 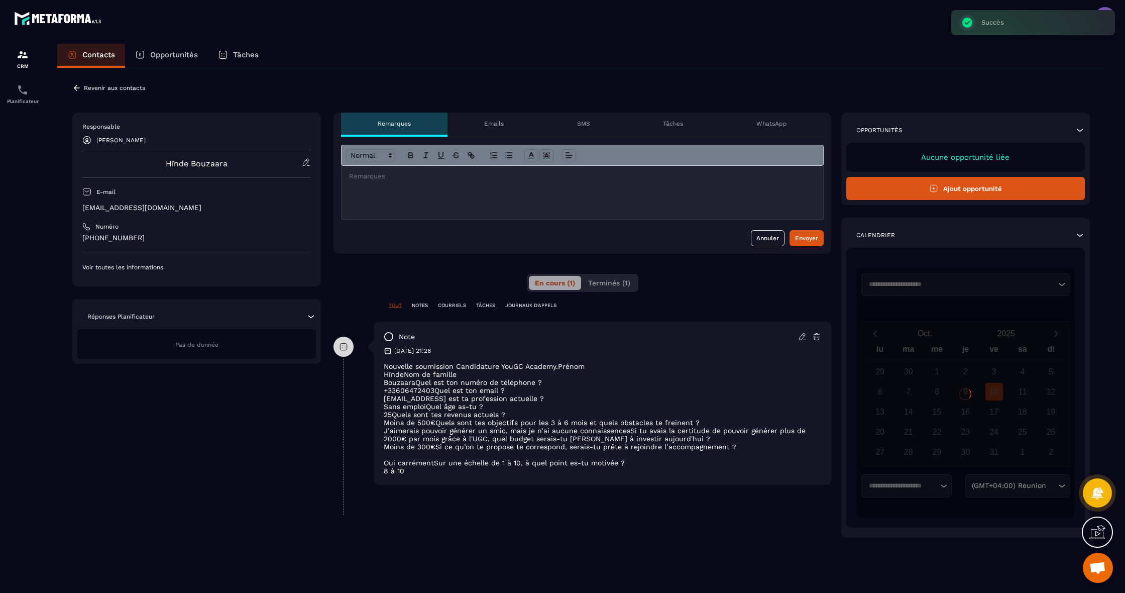 What do you see at coordinates (196, 127) in the screenshot?
I see `p: Responsable` at bounding box center [196, 127].